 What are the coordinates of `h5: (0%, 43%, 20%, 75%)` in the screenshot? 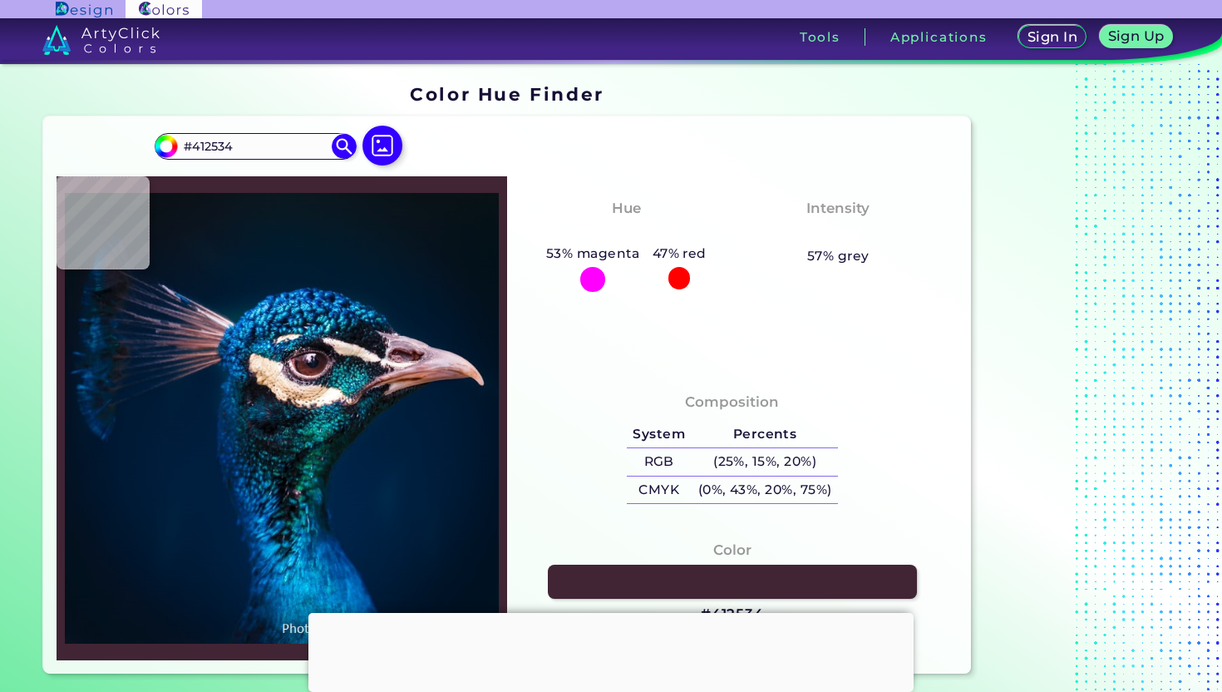 It's located at (765, 490).